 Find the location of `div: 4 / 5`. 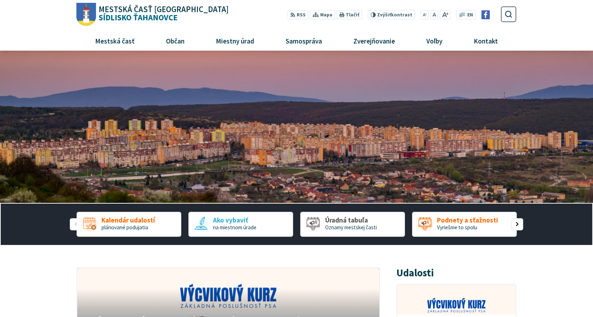

div: 4 / 5 is located at coordinates (464, 224).